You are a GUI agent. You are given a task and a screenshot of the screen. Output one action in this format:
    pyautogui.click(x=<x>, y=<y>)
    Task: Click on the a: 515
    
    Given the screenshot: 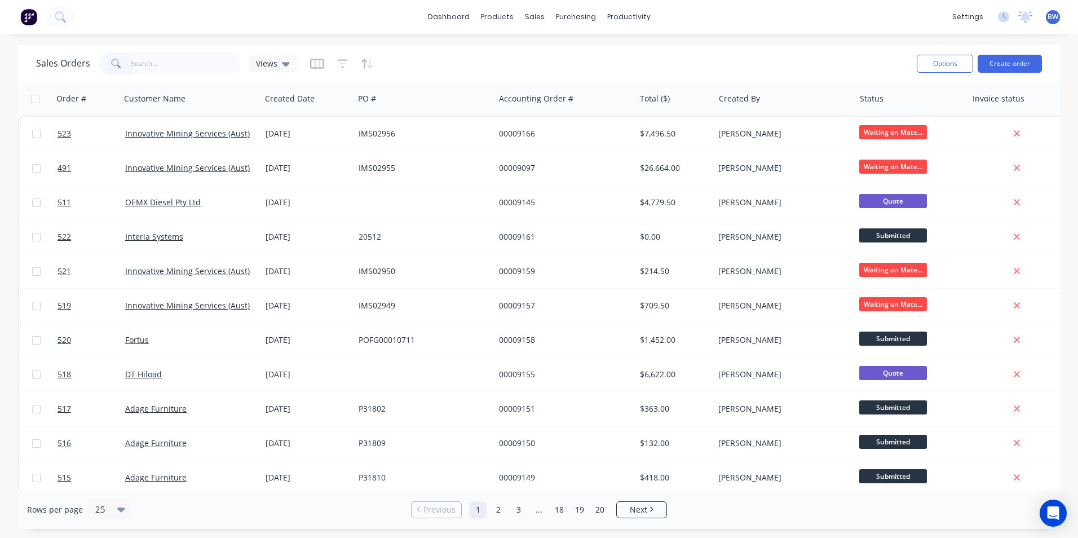 What is the action you would take?
    pyautogui.click(x=91, y=478)
    